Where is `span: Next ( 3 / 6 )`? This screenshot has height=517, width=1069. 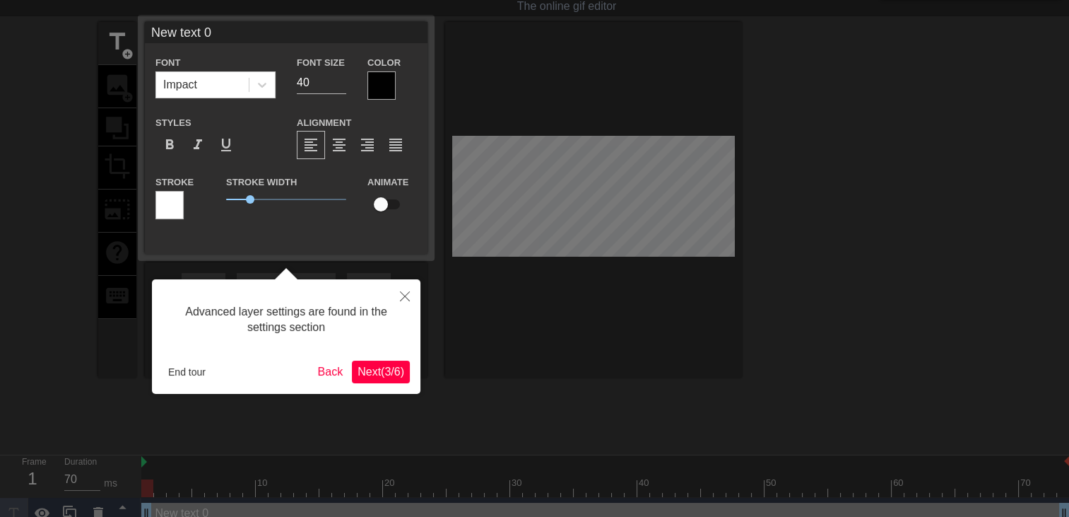 span: Next ( 3 / 6 ) is located at coordinates (381, 371).